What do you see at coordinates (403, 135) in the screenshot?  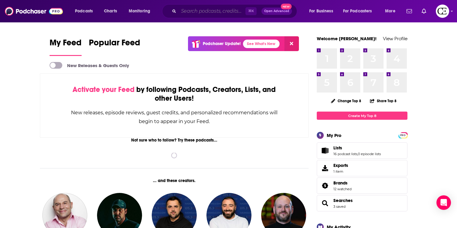 I see `a: PRO` at bounding box center [403, 135].